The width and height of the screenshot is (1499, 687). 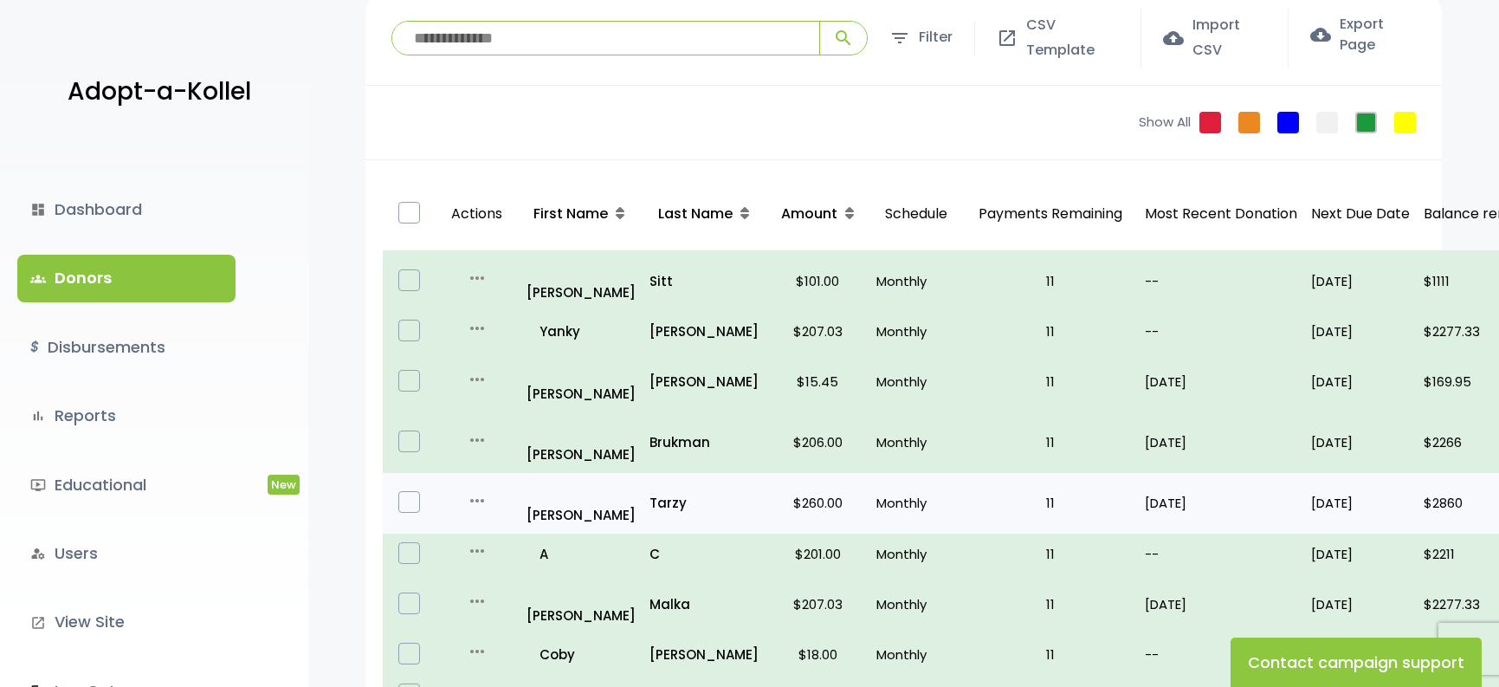 What do you see at coordinates (818, 502) in the screenshot?
I see `p: $260.00` at bounding box center [818, 502].